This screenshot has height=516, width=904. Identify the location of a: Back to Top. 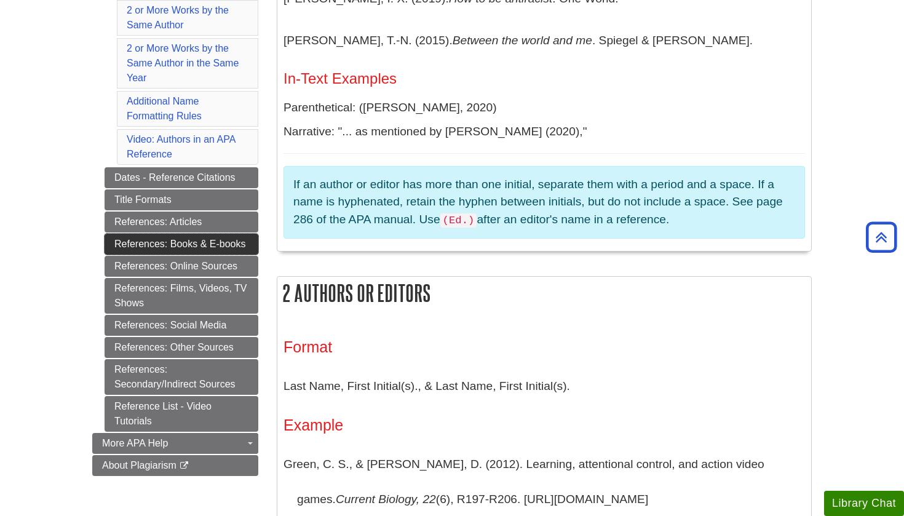
(881, 237).